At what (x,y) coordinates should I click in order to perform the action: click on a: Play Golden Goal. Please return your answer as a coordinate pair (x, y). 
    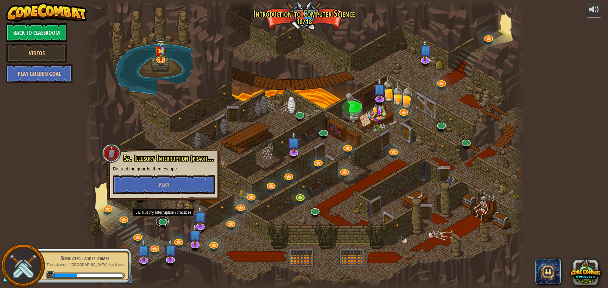
    Looking at the image, I should click on (39, 74).